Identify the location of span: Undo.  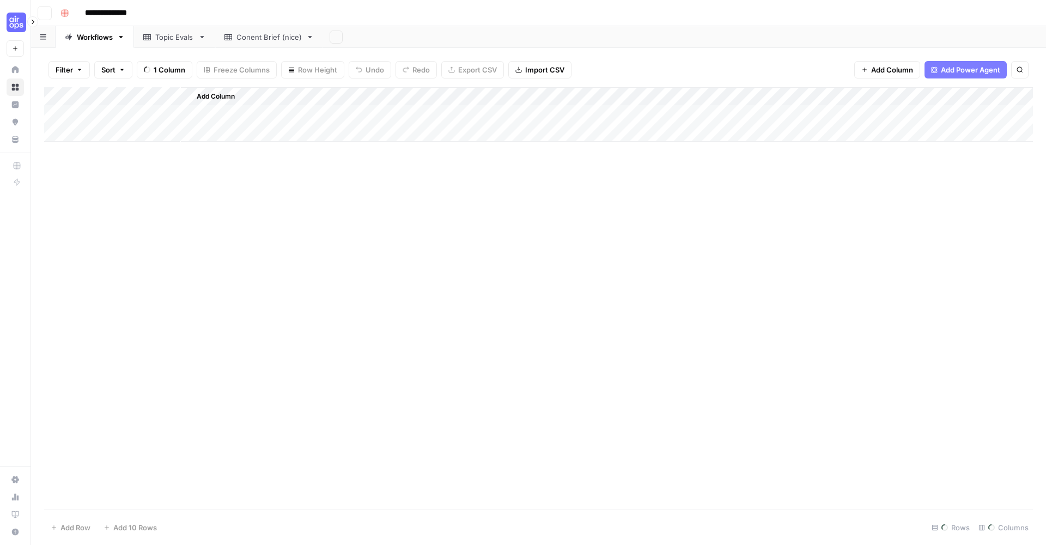
(375, 70).